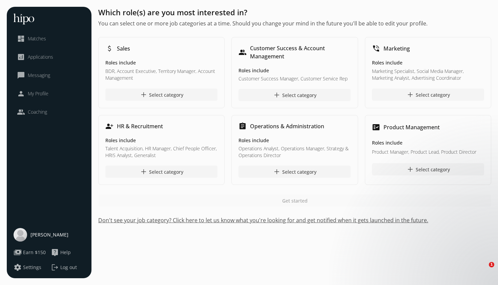 The image size is (498, 285). I want to click on p: Marketing Specialist, Social Media Manager, Marketing Analyst, Advertising Coordinator, so click(428, 75).